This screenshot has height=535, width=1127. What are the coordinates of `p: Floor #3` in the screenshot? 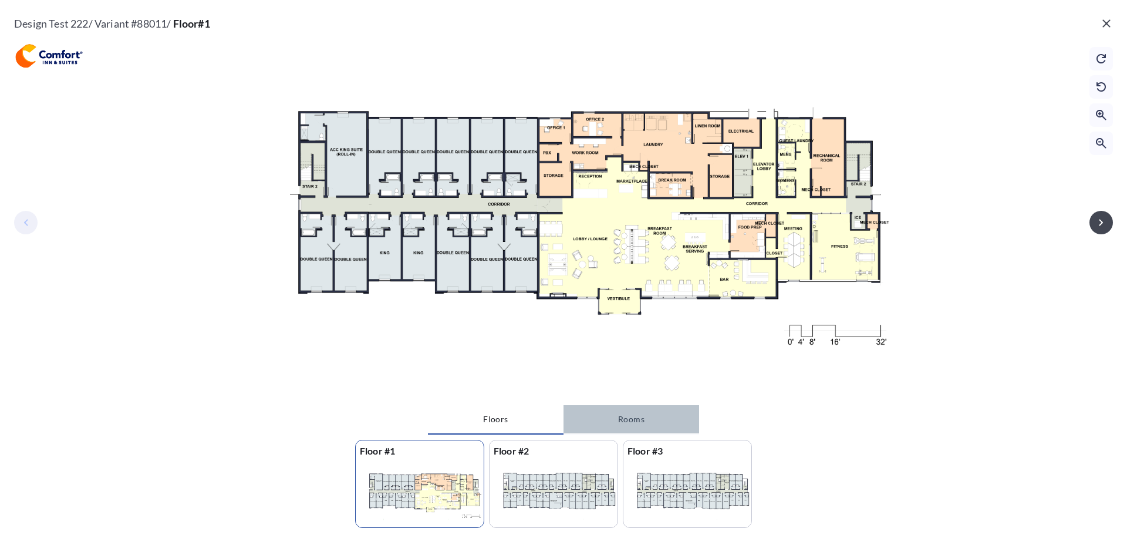 It's located at (687, 451).